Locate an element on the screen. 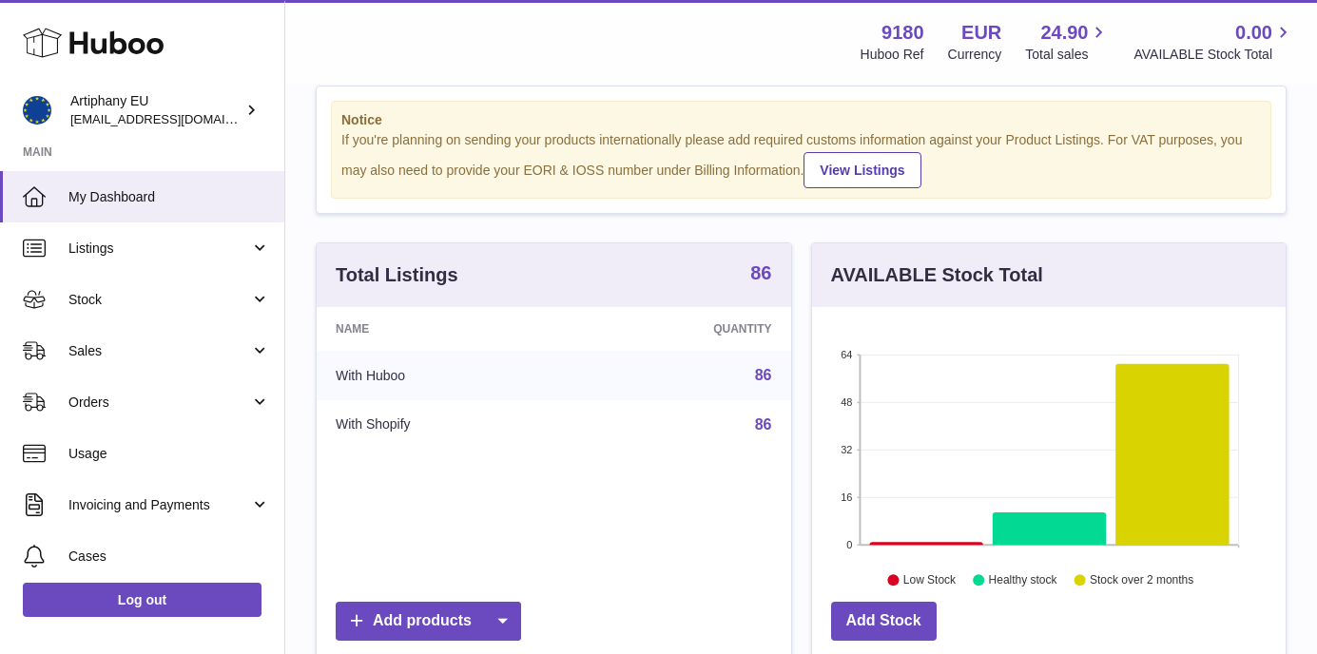 The width and height of the screenshot is (1317, 654). text: Low Stock is located at coordinates (929, 580).